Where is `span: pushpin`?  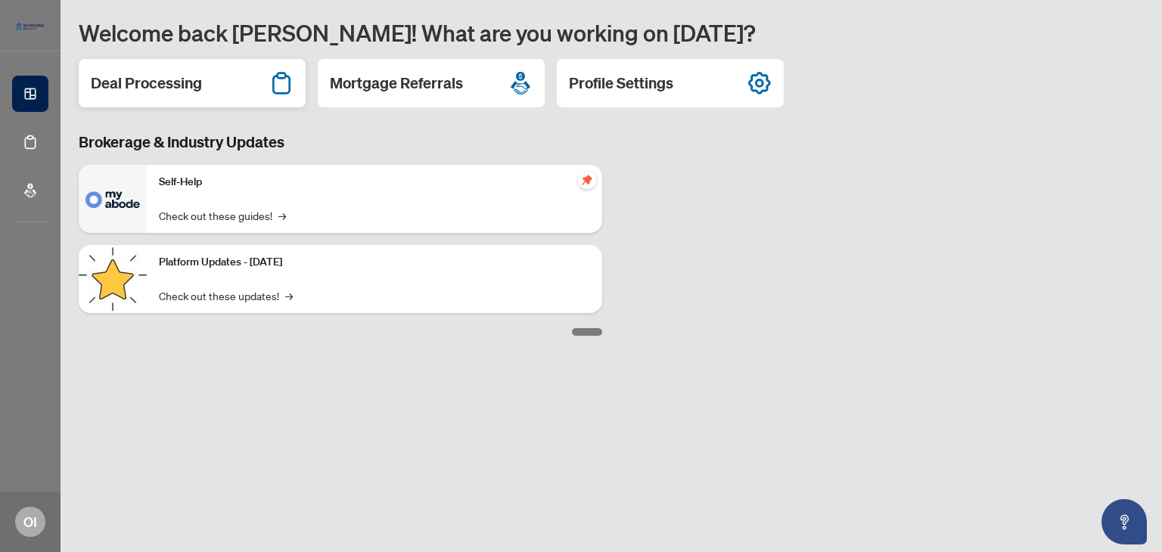
span: pushpin is located at coordinates (587, 180).